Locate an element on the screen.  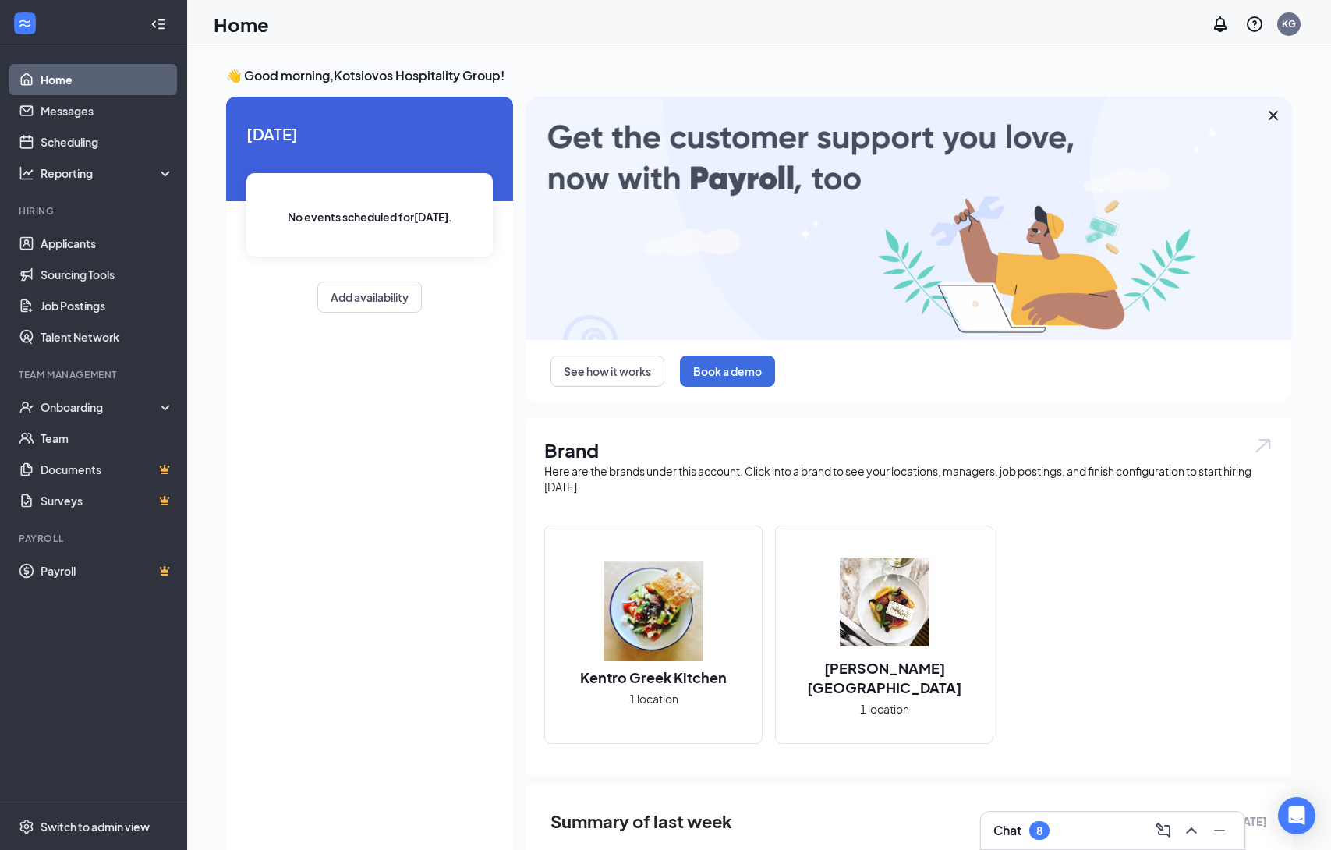
a: Talent Network is located at coordinates (107, 337).